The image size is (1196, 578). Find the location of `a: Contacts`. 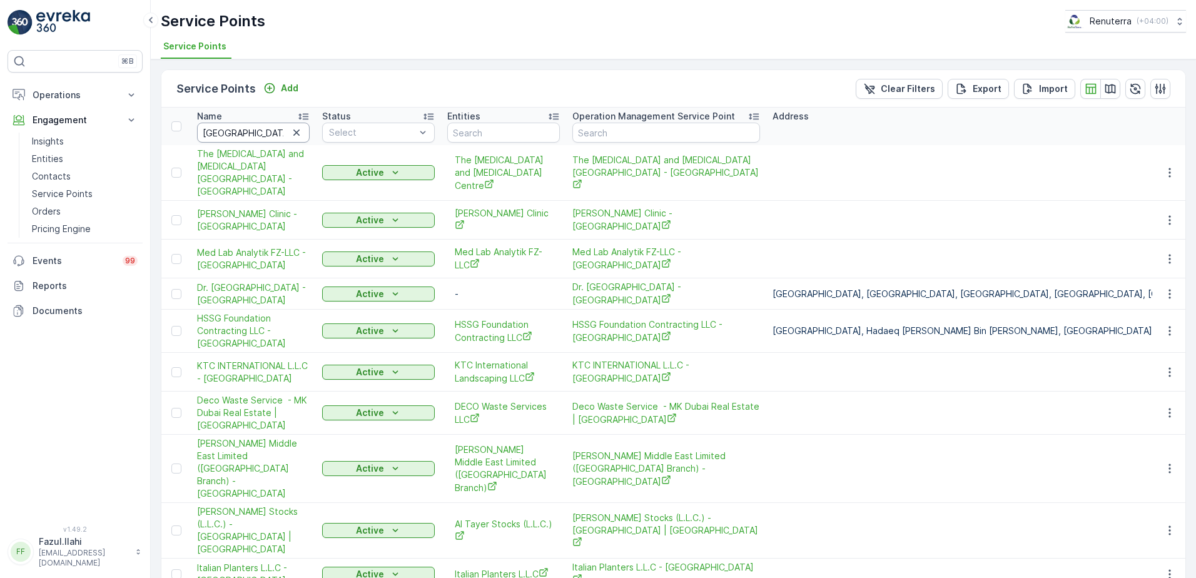

a: Contacts is located at coordinates (84, 176).